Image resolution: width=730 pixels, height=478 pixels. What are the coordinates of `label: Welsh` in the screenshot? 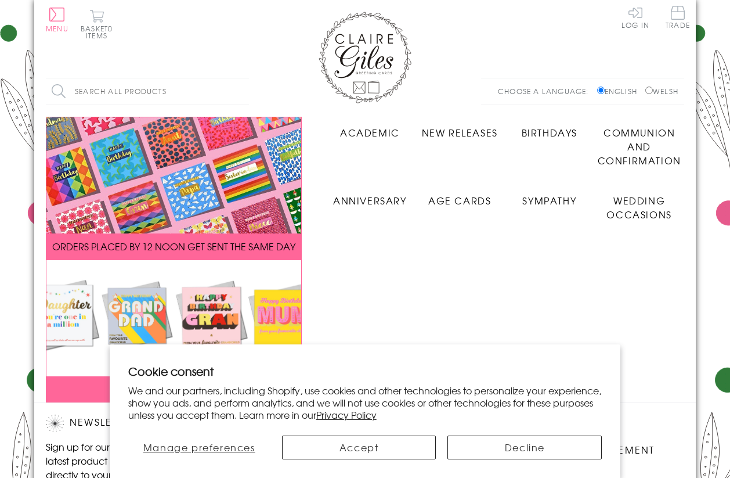 It's located at (662, 91).